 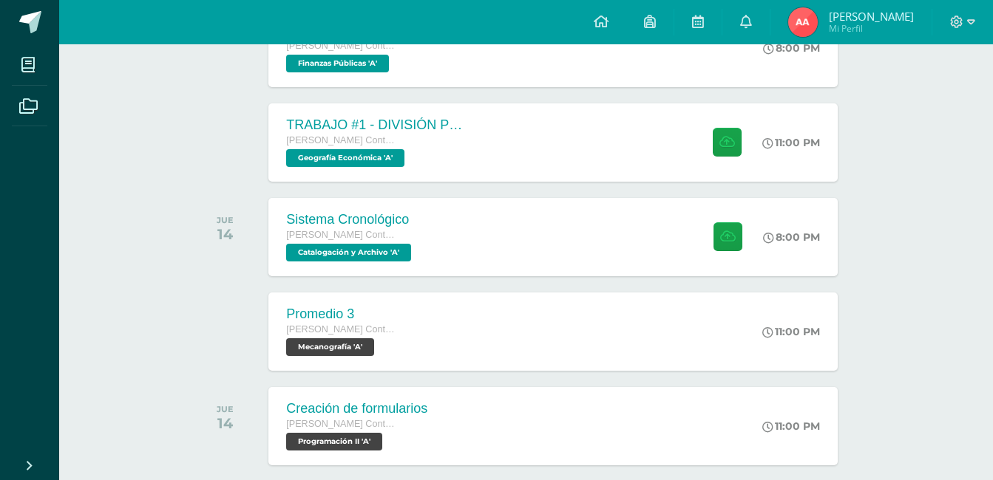 What do you see at coordinates (348, 253) in the screenshot?
I see `span: Catalogación y Archivo 'A'` at bounding box center [348, 253].